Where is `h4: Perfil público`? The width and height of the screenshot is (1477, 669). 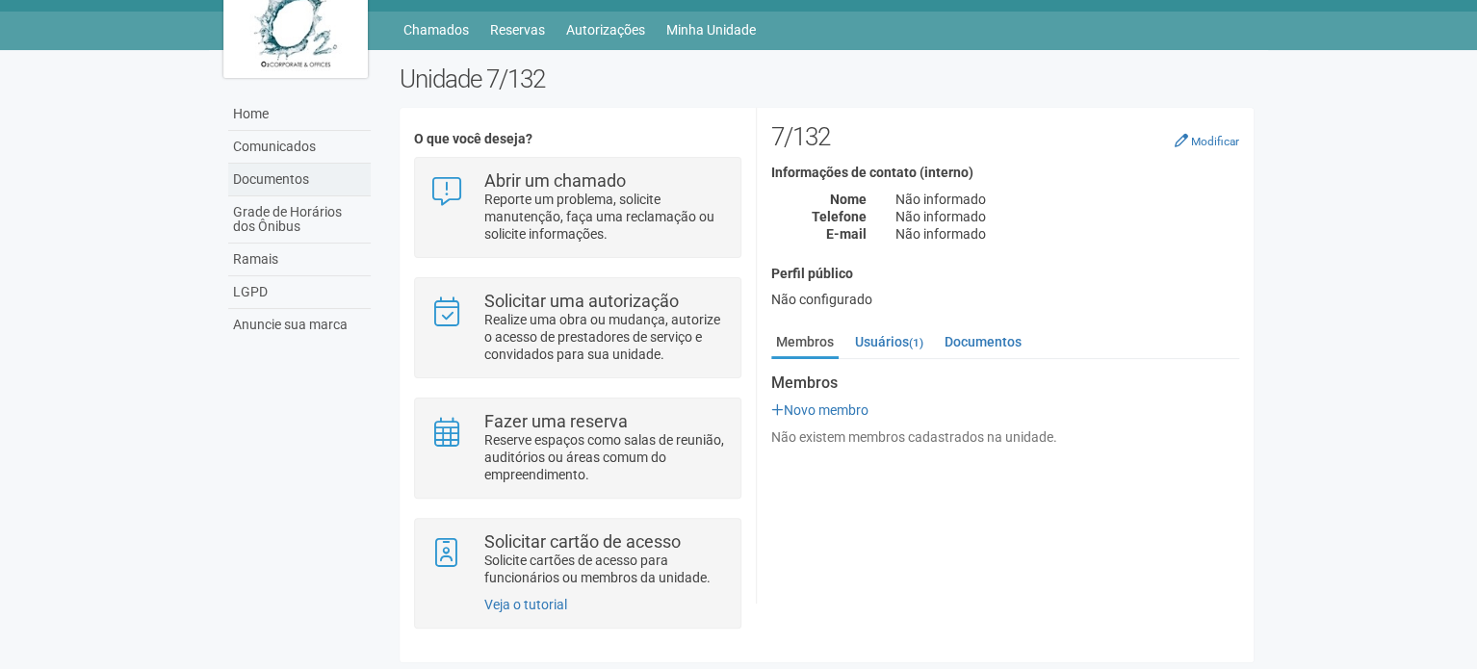
h4: Perfil público is located at coordinates (1005, 273).